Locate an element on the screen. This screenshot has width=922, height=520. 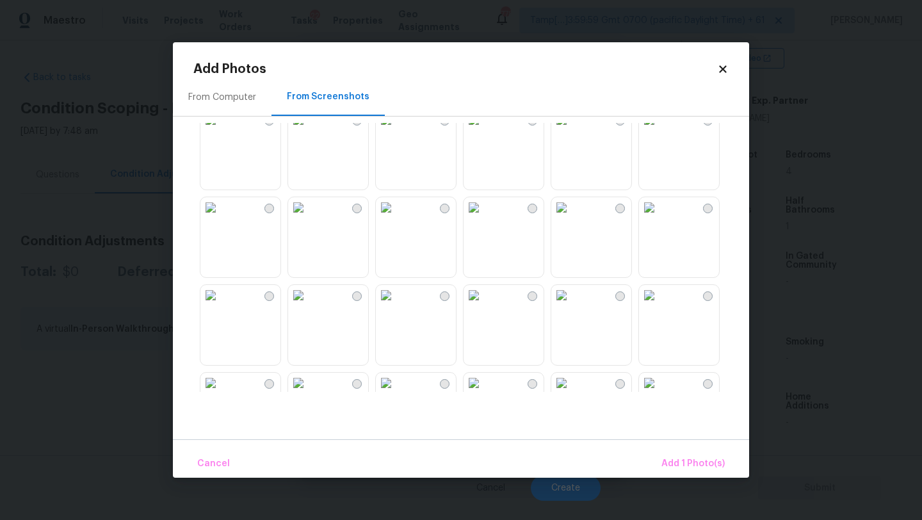
button: Add 1 Photo(s) is located at coordinates (693, 463).